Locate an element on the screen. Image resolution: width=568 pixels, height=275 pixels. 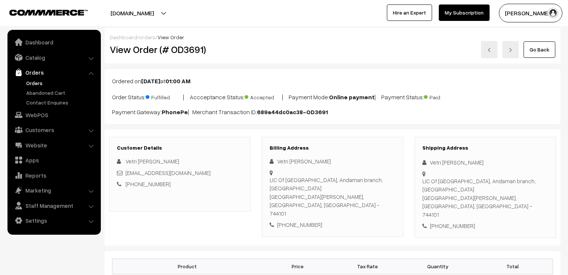
a: Catalog is located at coordinates (54, 57).